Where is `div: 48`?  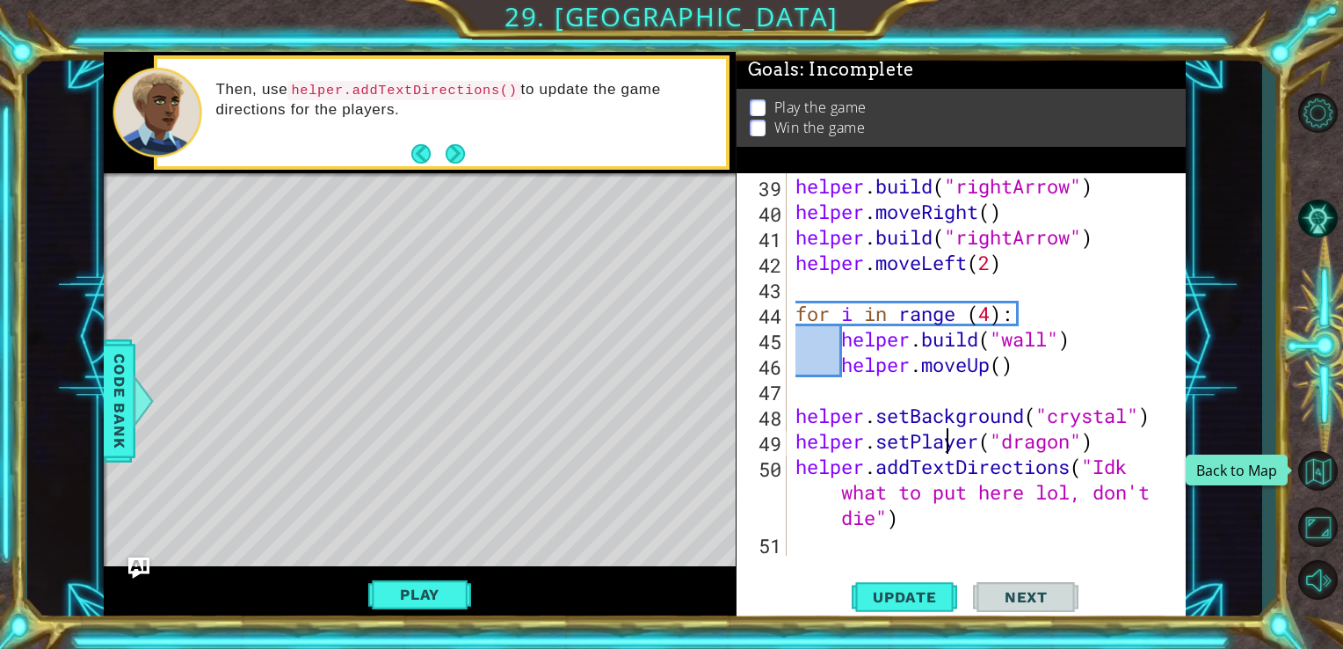 div: 48 is located at coordinates (763, 418).